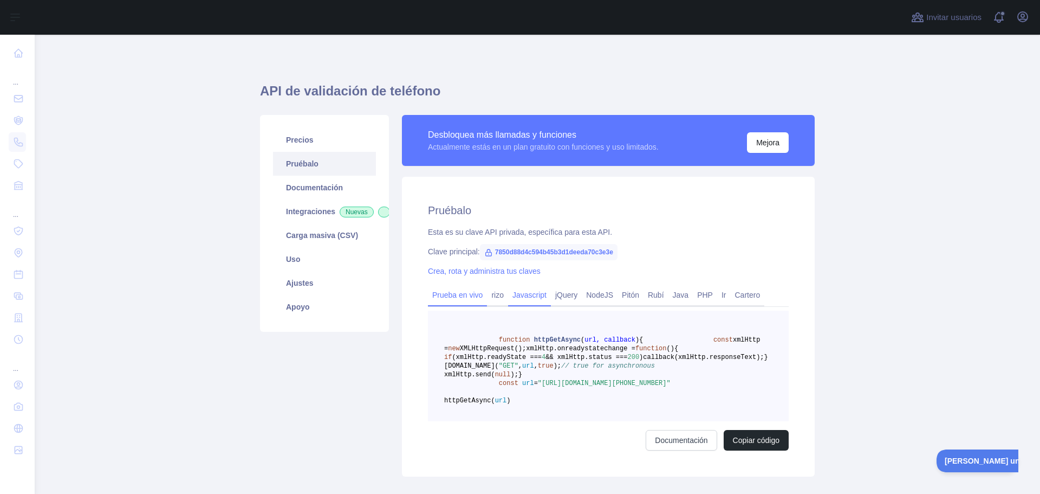  What do you see at coordinates (747, 295) in the screenshot?
I see `font: Cartero` at bounding box center [747, 295].